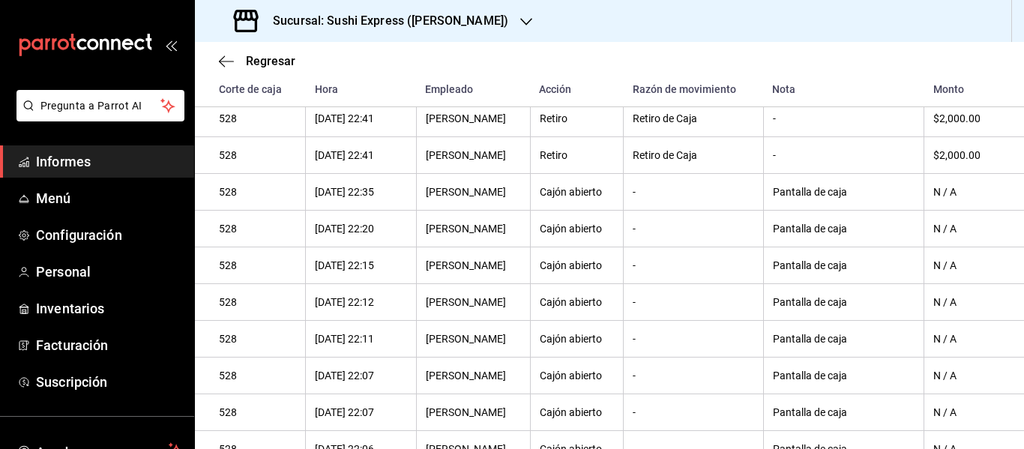  What do you see at coordinates (63, 161) in the screenshot?
I see `font: Informes` at bounding box center [63, 161].